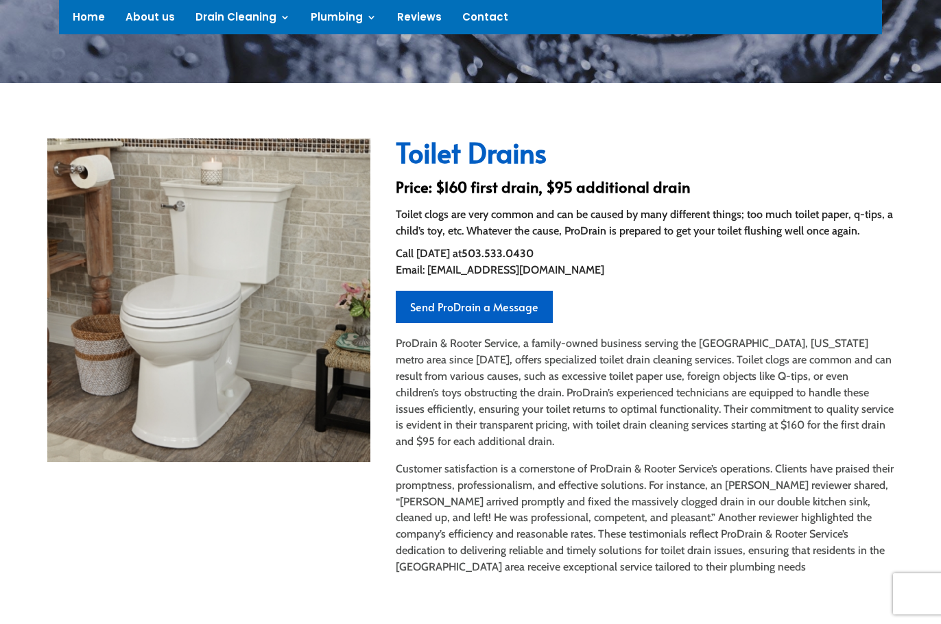 The height and width of the screenshot is (624, 941). I want to click on strong: 503.533.0430, so click(497, 253).